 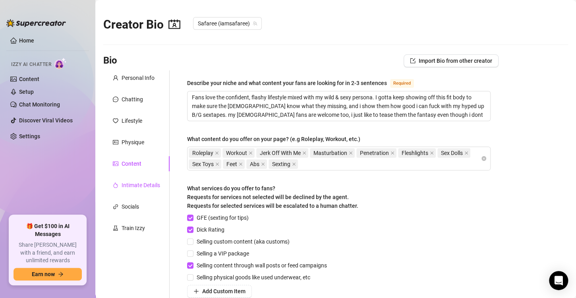 I want to click on span: close-circle, so click(x=484, y=158).